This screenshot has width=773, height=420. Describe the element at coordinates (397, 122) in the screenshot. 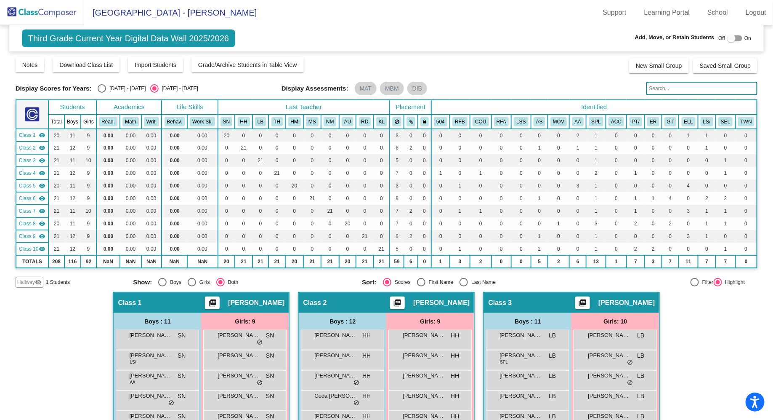

I see `th: Keep away students` at that location.